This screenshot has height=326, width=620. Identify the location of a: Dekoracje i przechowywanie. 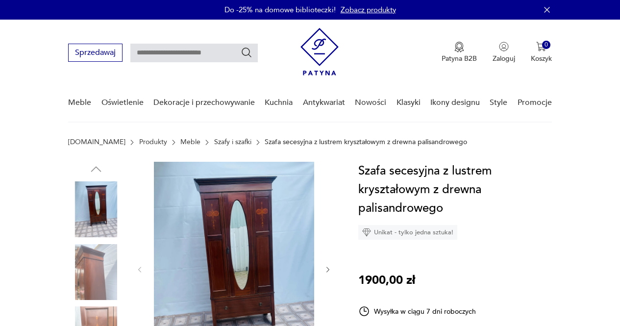
(204, 102).